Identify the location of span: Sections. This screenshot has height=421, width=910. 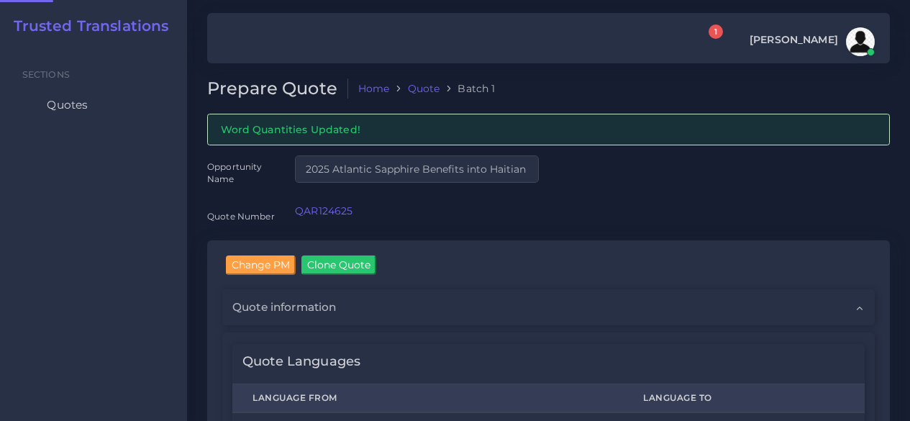
(46, 74).